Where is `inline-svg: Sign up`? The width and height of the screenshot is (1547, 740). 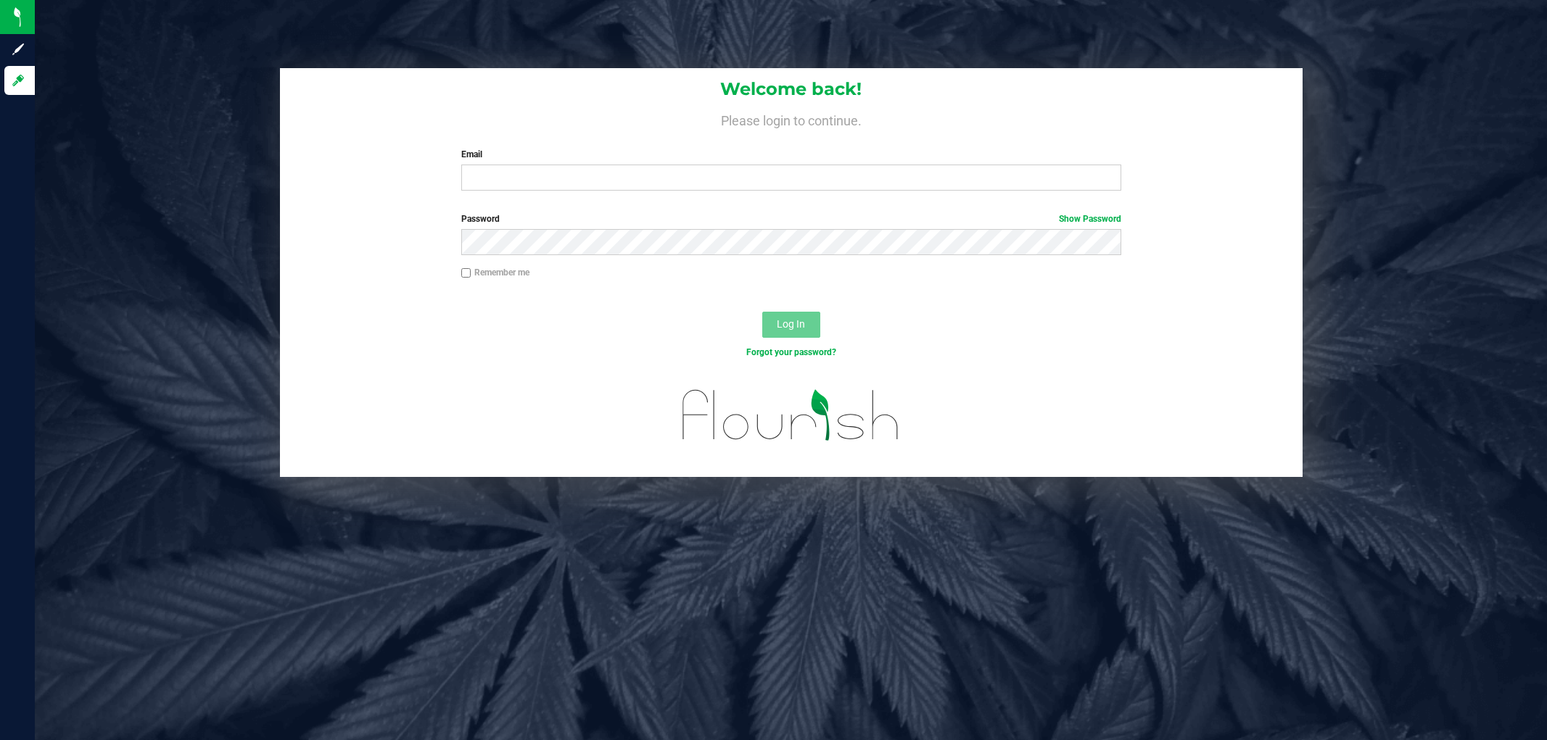 inline-svg: Sign up is located at coordinates (18, 49).